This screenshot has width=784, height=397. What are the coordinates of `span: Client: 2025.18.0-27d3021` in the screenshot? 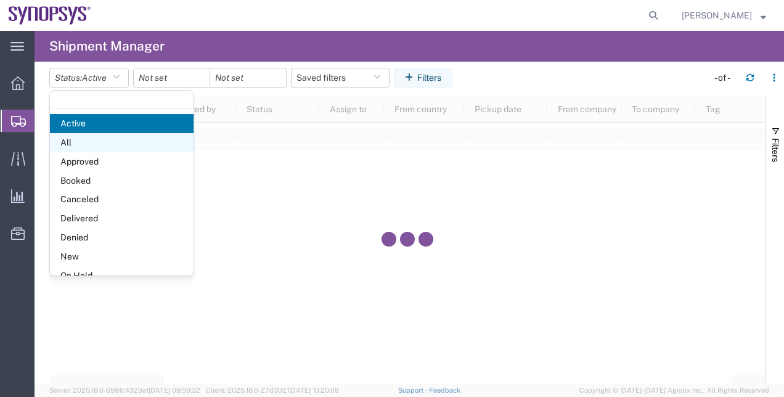 It's located at (272, 390).